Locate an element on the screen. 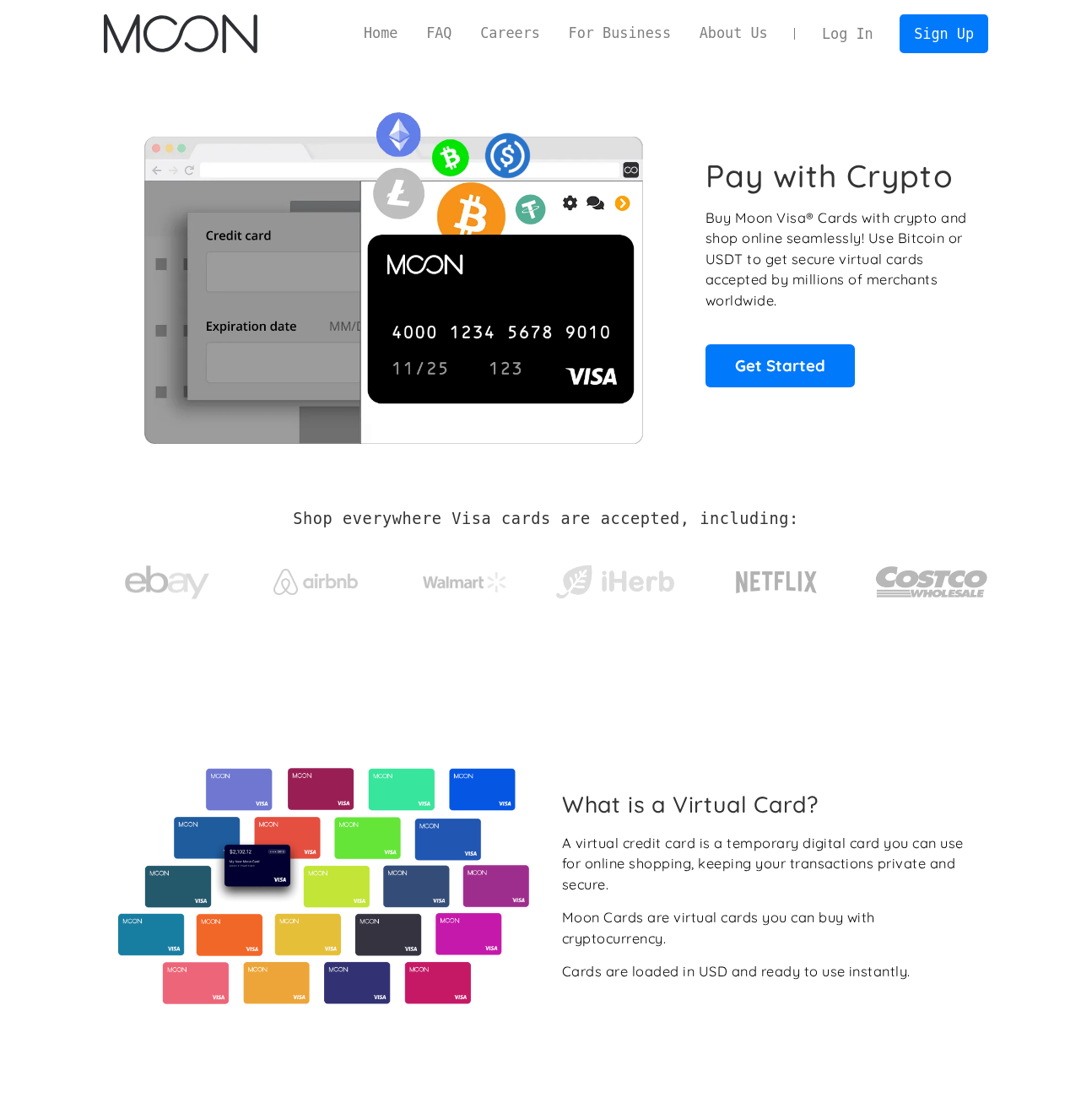  a: Costco is located at coordinates (932, 577).